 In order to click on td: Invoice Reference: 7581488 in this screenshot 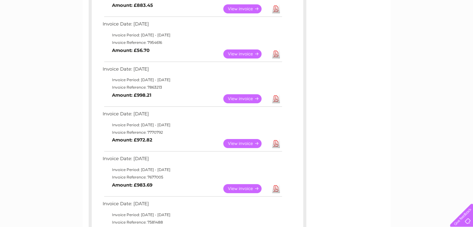, I will do `click(192, 222)`.